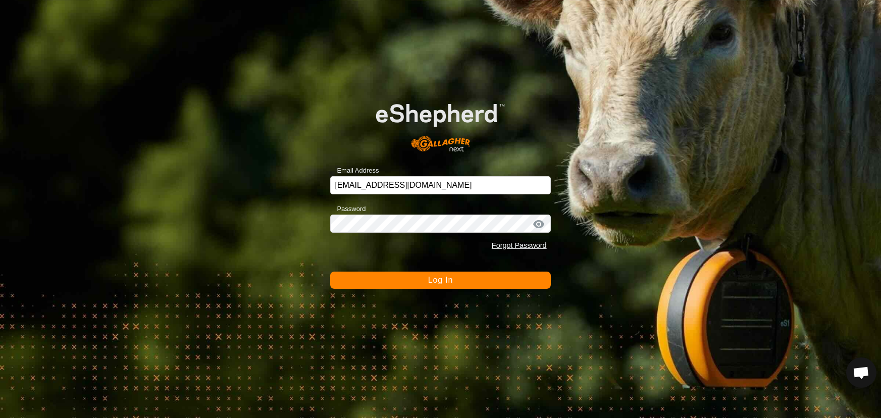  What do you see at coordinates (519, 245) in the screenshot?
I see `a: Forgot Password` at bounding box center [519, 245].